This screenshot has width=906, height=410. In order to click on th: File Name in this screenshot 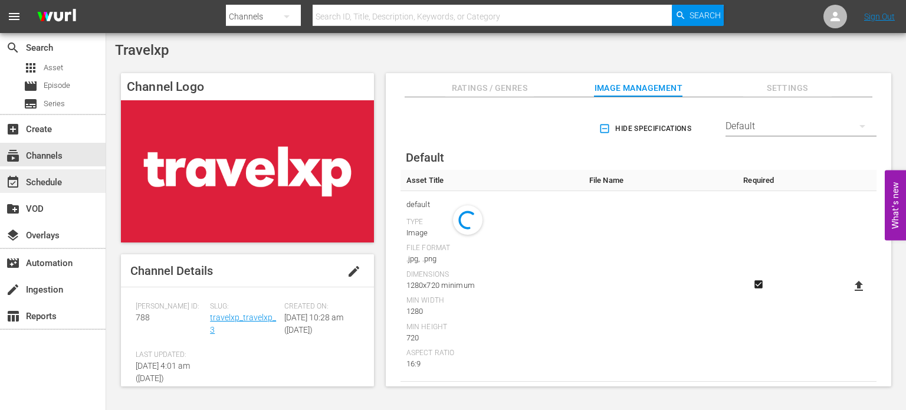, I will do `click(660, 181)`.